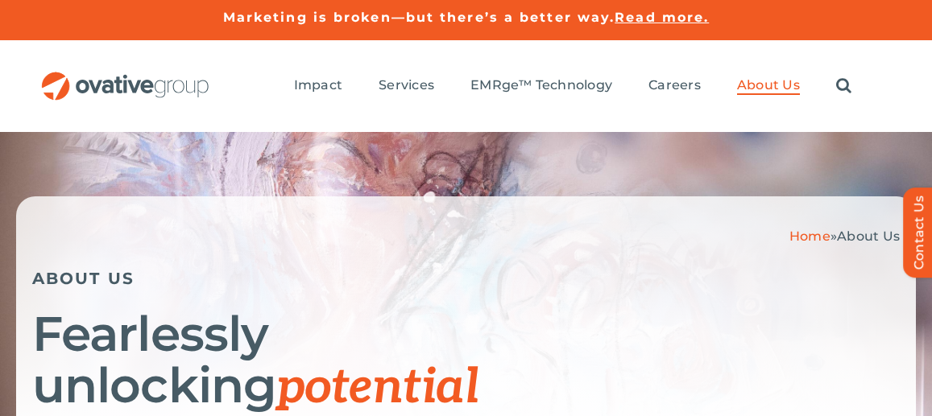 Image resolution: width=932 pixels, height=416 pixels. Describe the element at coordinates (318, 85) in the screenshot. I see `span: Impact` at that location.